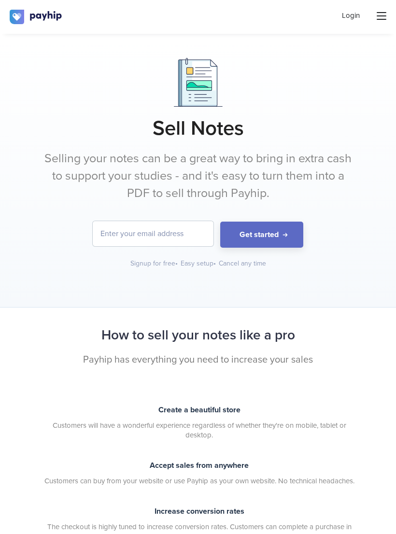  Describe the element at coordinates (36, 17) in the screenshot. I see `img: logo.svg` at that location.